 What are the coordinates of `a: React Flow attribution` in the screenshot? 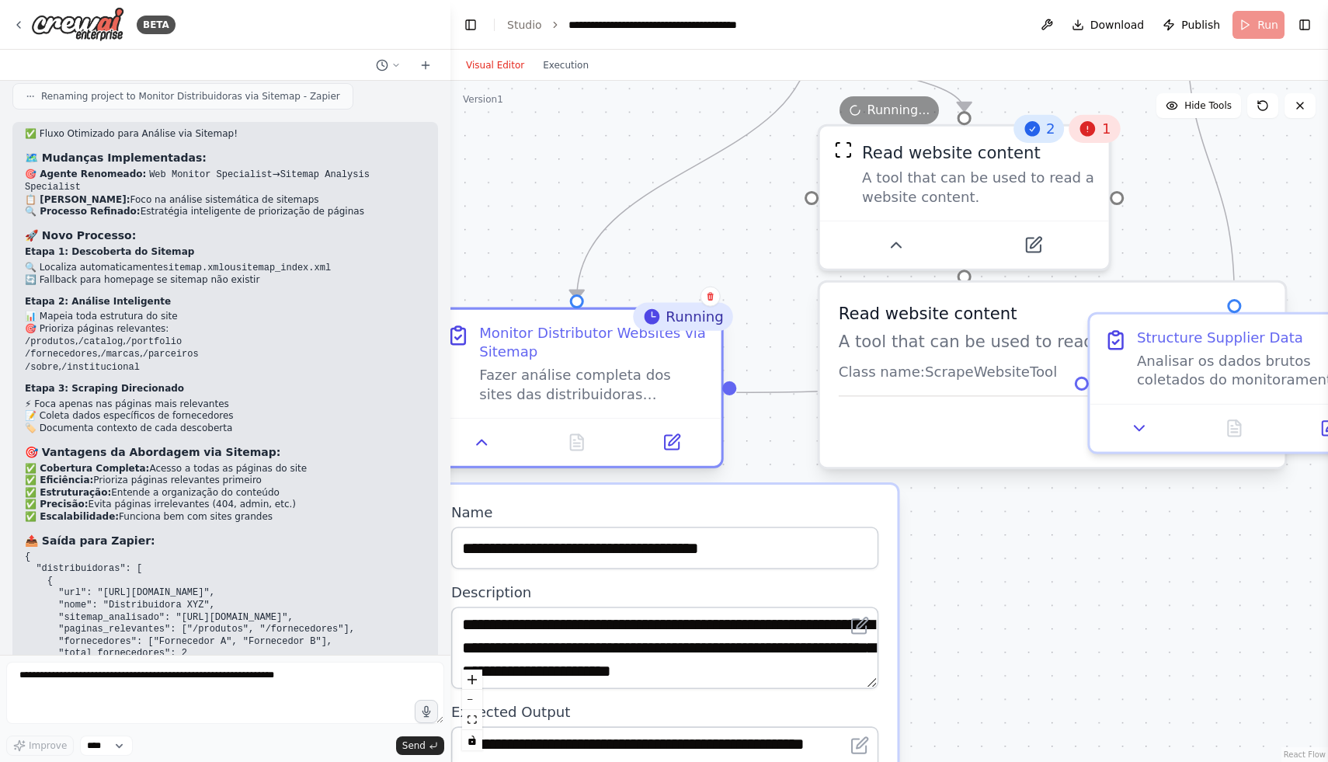 It's located at (1304, 754).